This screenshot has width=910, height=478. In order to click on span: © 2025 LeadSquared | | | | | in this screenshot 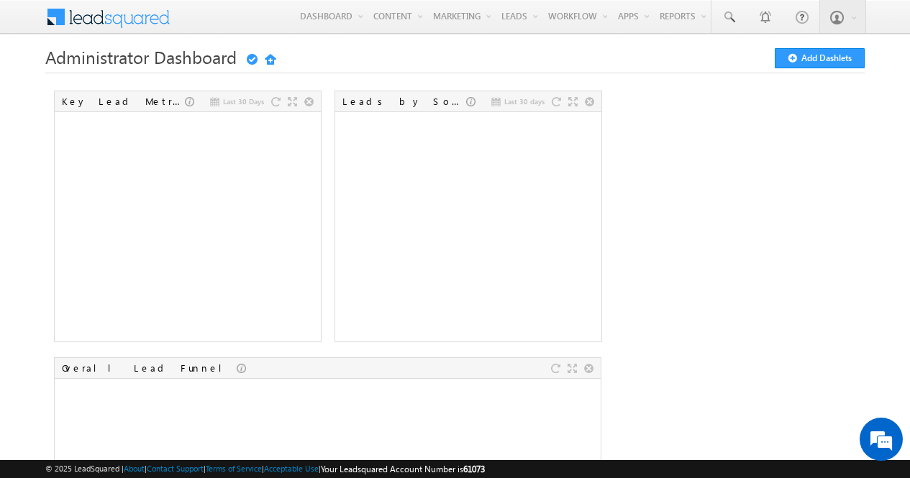, I will do `click(265, 469)`.